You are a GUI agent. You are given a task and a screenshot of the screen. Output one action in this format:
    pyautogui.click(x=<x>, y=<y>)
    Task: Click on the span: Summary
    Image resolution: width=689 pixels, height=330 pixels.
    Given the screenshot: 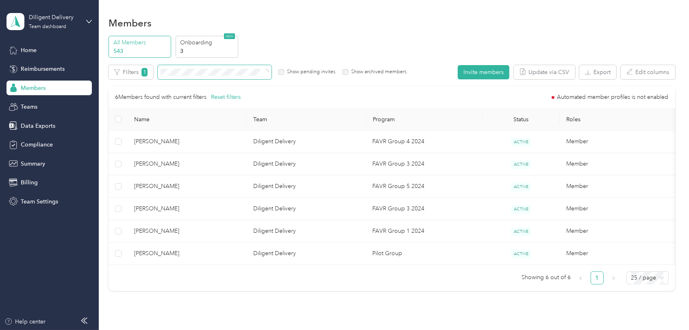 What is the action you would take?
    pyautogui.click(x=33, y=163)
    